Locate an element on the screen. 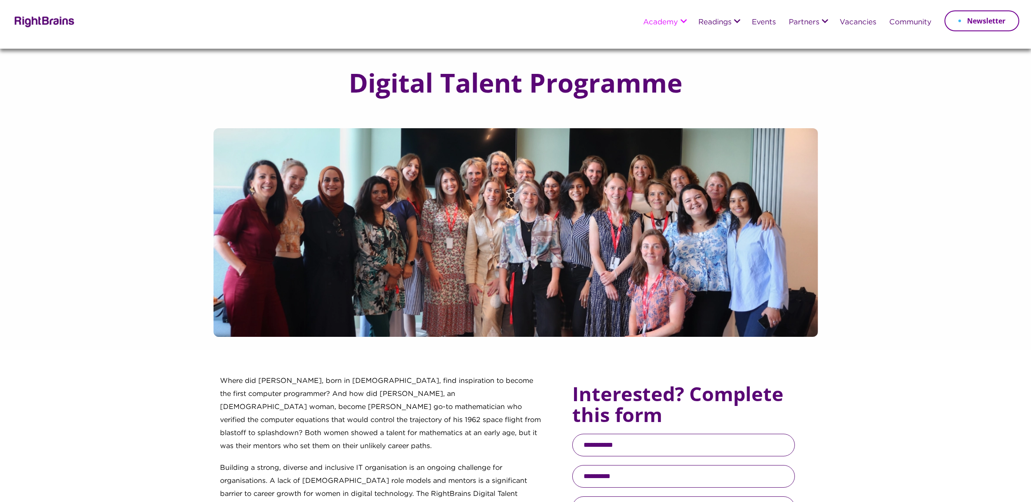 The height and width of the screenshot is (502, 1031). img: Rightbrains is located at coordinates (43, 21).